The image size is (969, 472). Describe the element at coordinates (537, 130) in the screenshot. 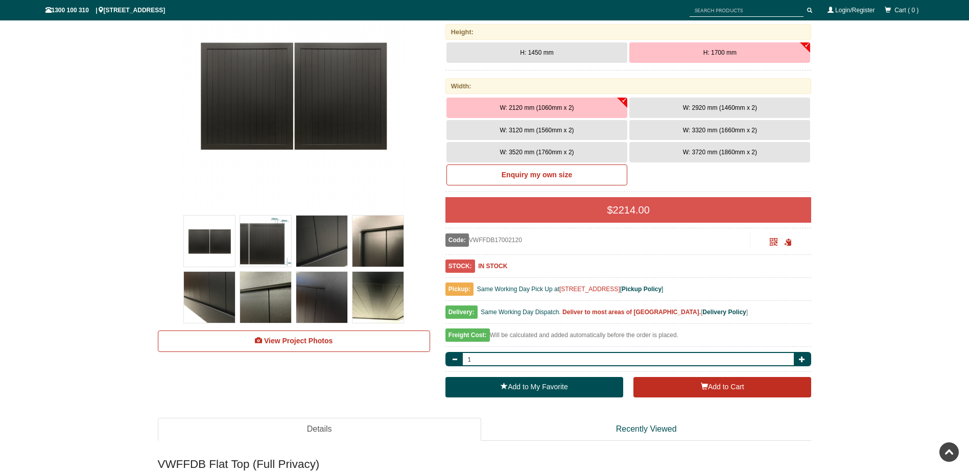

I see `span: W: 3120 mm (1560mm x 2)` at that location.